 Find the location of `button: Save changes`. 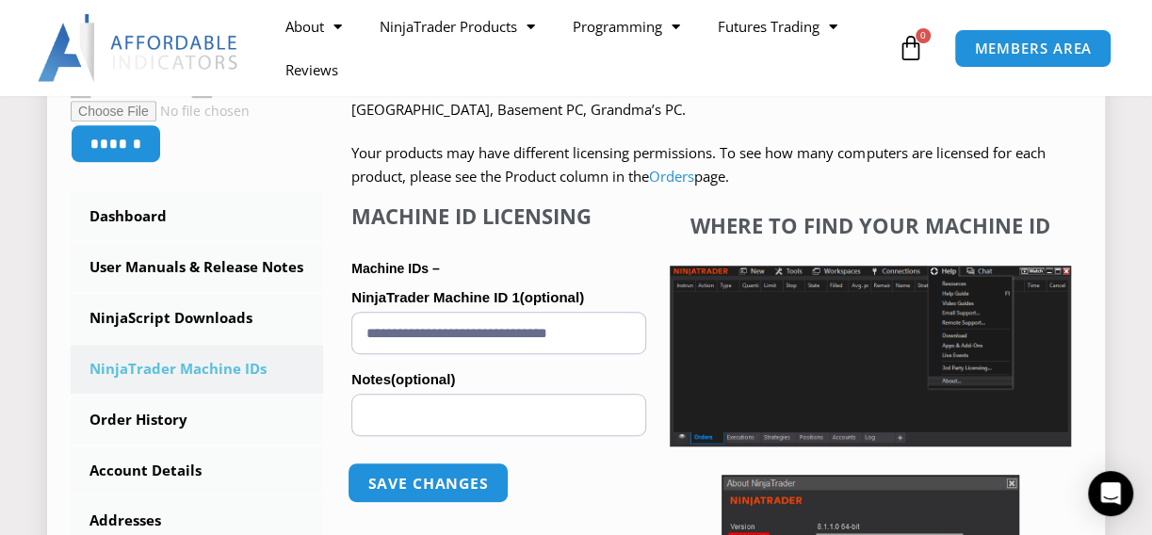

button: Save changes is located at coordinates (428, 482).